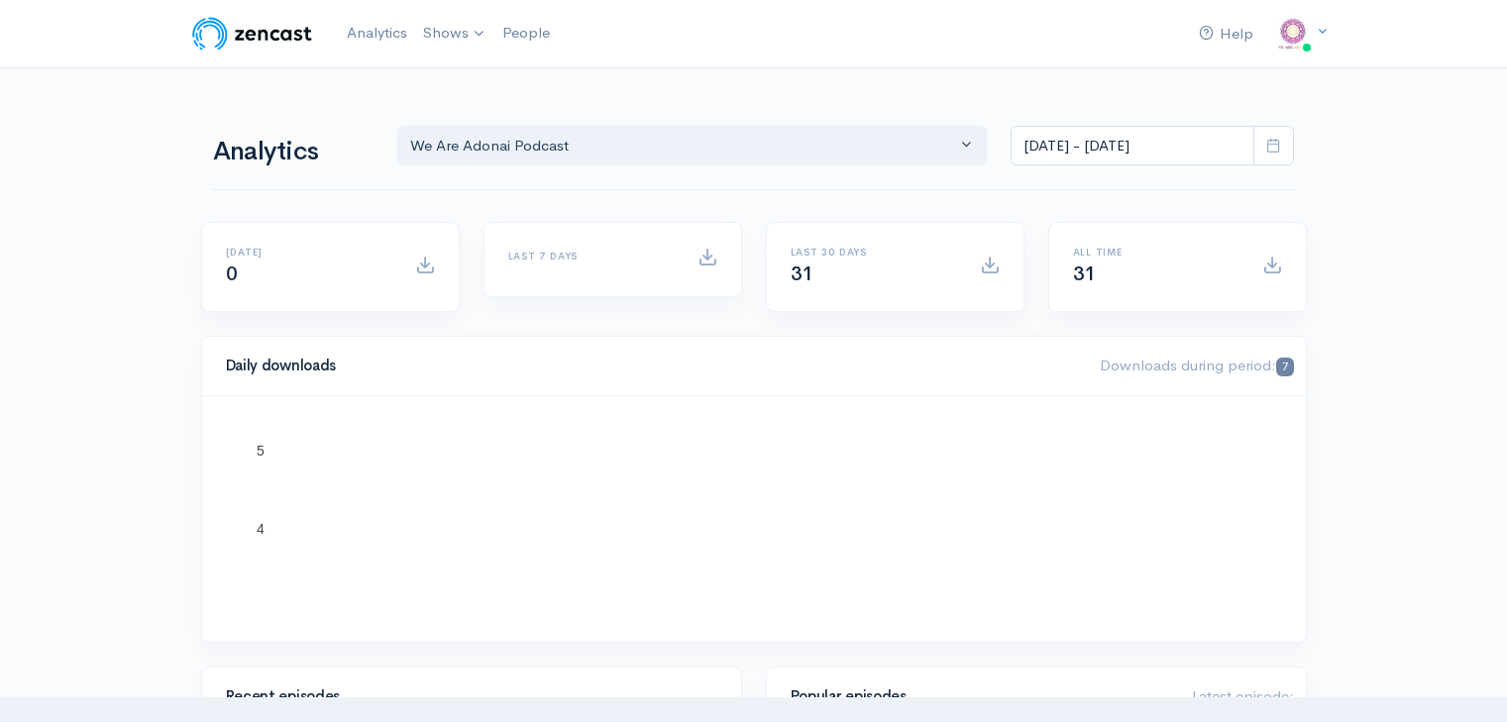 The width and height of the screenshot is (1507, 722). Describe the element at coordinates (873, 252) in the screenshot. I see `h6: Last 30 days` at that location.